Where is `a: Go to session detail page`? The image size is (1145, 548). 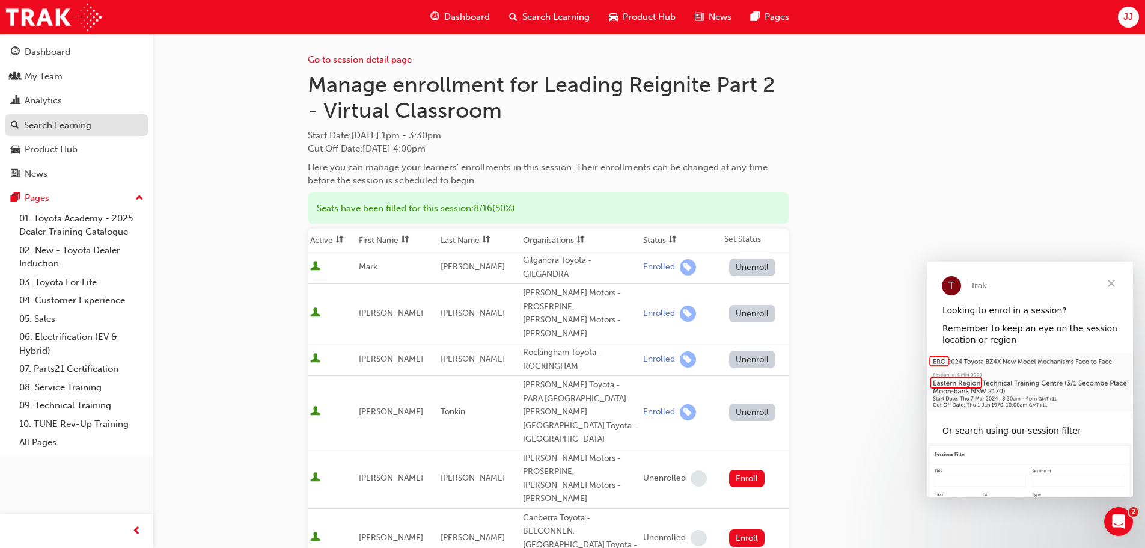
a: Go to session detail page is located at coordinates (359, 60).